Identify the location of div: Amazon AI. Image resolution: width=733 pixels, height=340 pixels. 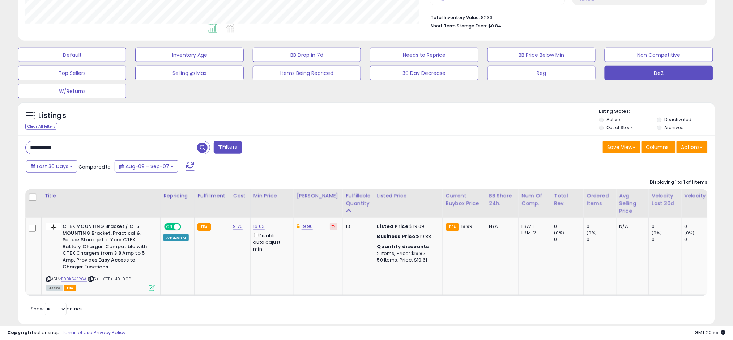
(176, 238).